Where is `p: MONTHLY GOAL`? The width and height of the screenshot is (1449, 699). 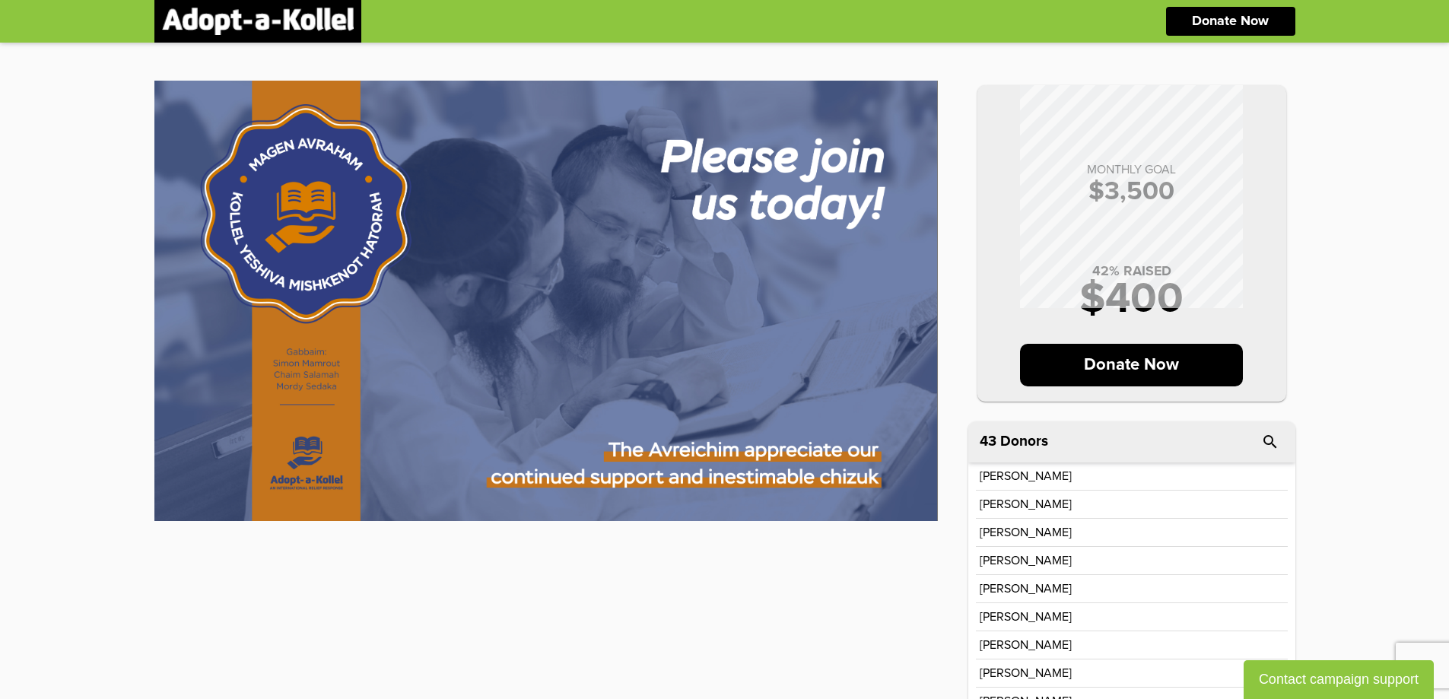
p: MONTHLY GOAL is located at coordinates (1132, 170).